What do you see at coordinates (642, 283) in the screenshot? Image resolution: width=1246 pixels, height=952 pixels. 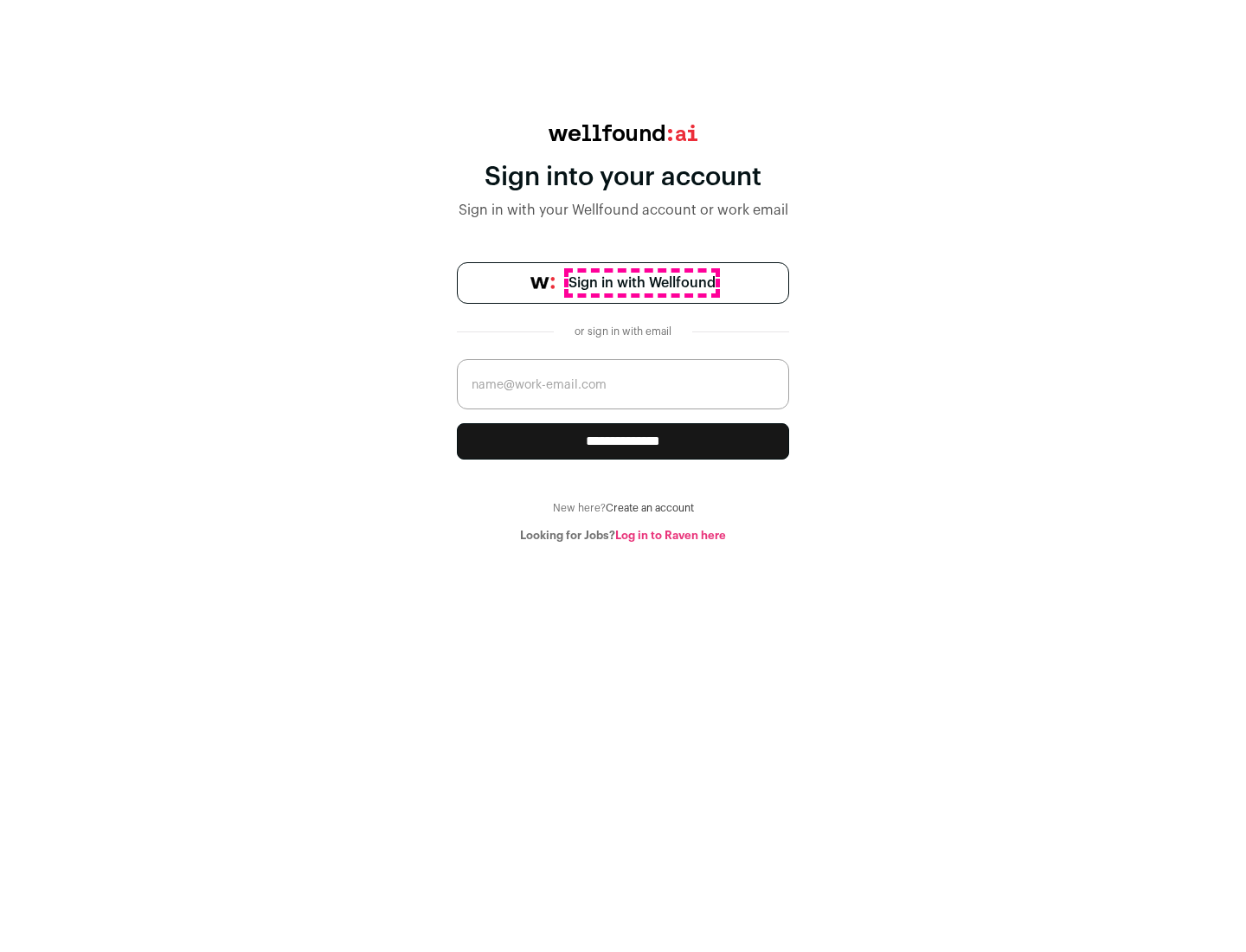 I see `span: Sign in with Wellfound` at bounding box center [642, 283].